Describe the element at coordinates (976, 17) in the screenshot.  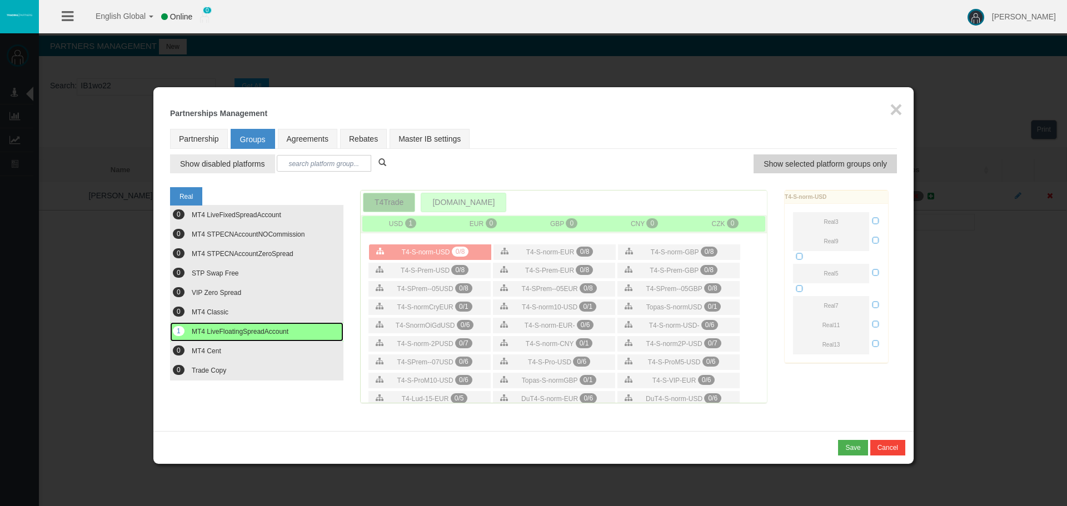
I see `img: user-image` at that location.